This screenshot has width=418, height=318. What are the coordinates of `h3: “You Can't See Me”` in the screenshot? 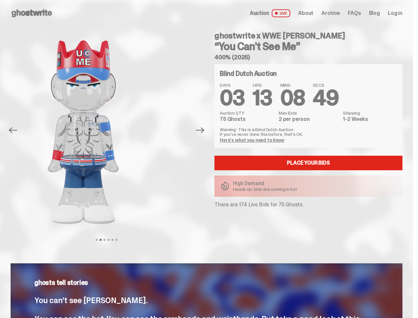 It's located at (309, 46).